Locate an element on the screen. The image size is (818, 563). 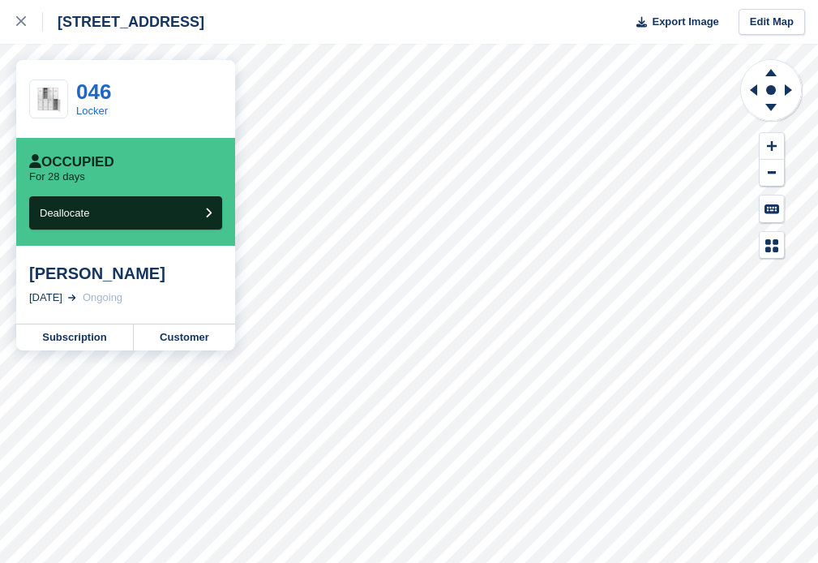
p: For 28 days is located at coordinates (57, 177).